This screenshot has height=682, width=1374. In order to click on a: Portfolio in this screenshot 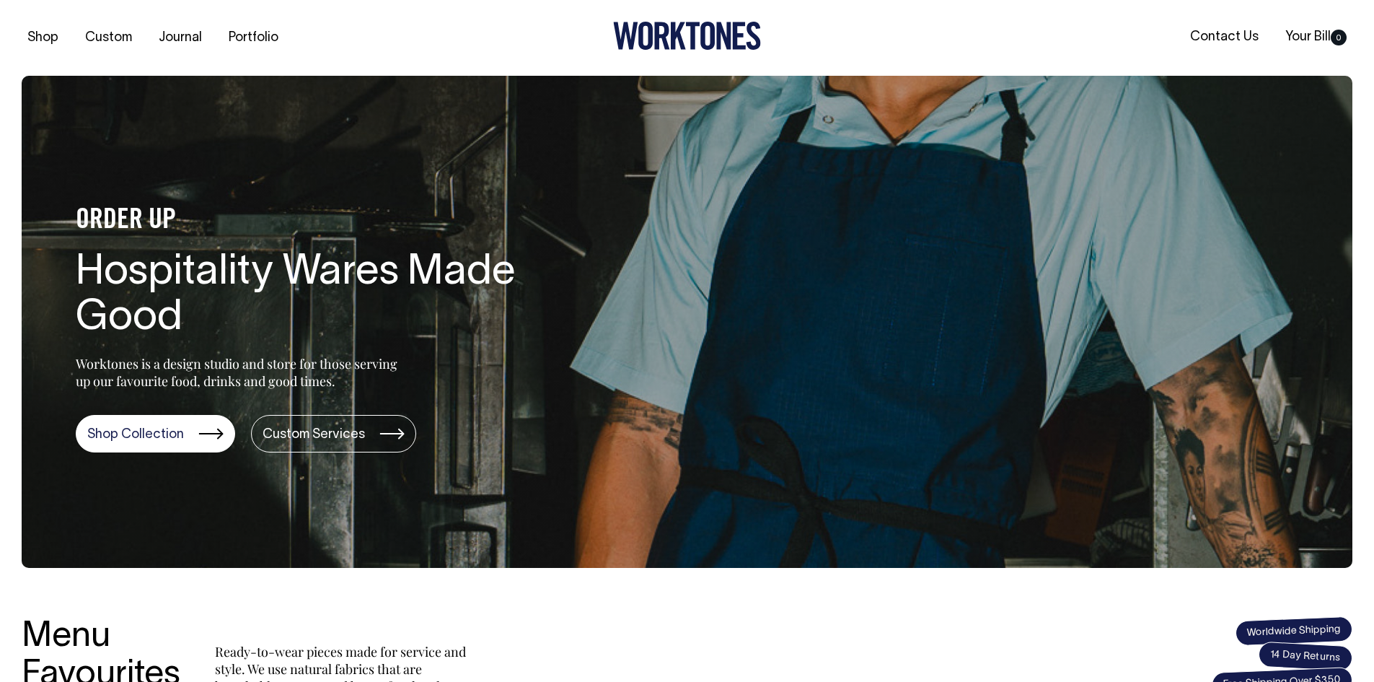, I will do `click(253, 38)`.